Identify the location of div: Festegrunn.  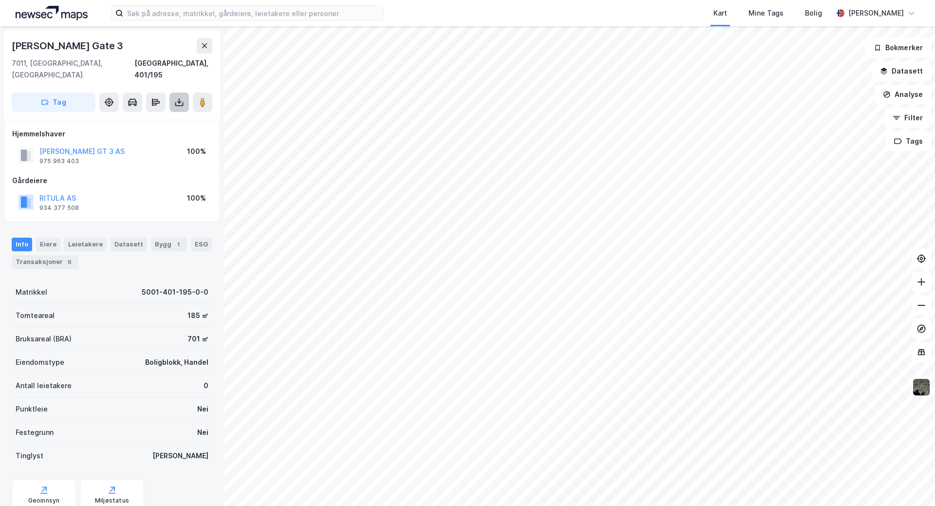
(35, 433).